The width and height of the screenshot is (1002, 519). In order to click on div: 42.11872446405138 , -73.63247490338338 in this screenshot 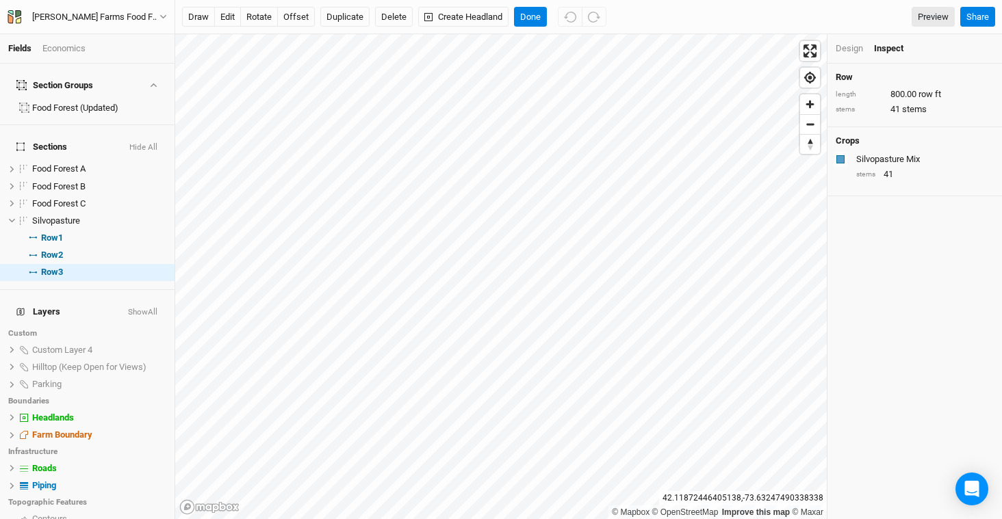, I will do `click(742, 498)`.